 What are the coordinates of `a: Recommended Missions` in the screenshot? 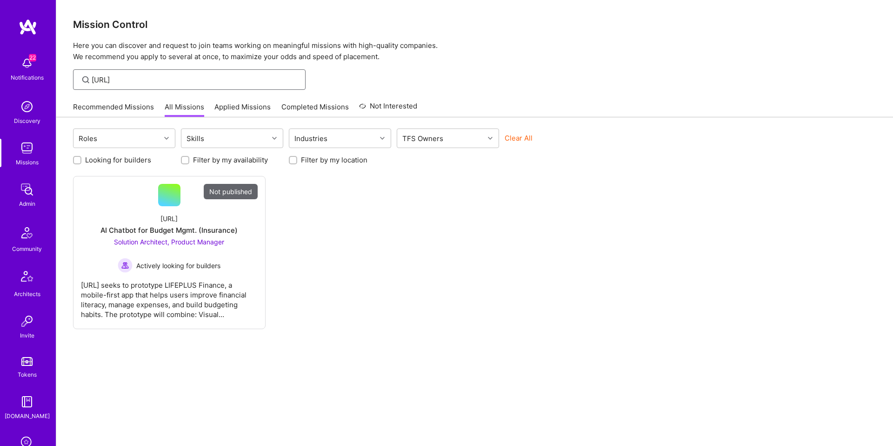 It's located at (114, 109).